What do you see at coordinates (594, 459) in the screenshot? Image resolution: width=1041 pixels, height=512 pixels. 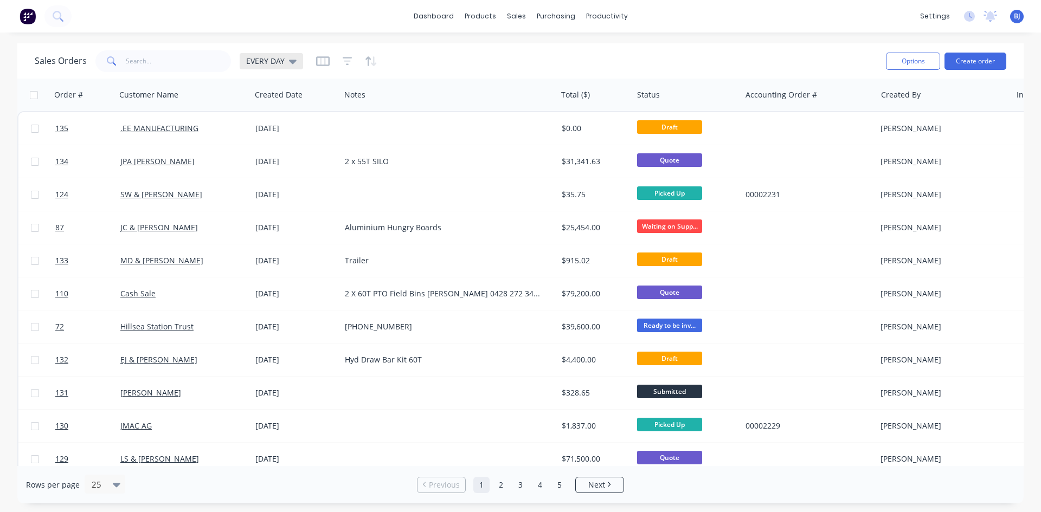 I see `div: $71,500.00` at bounding box center [594, 459].